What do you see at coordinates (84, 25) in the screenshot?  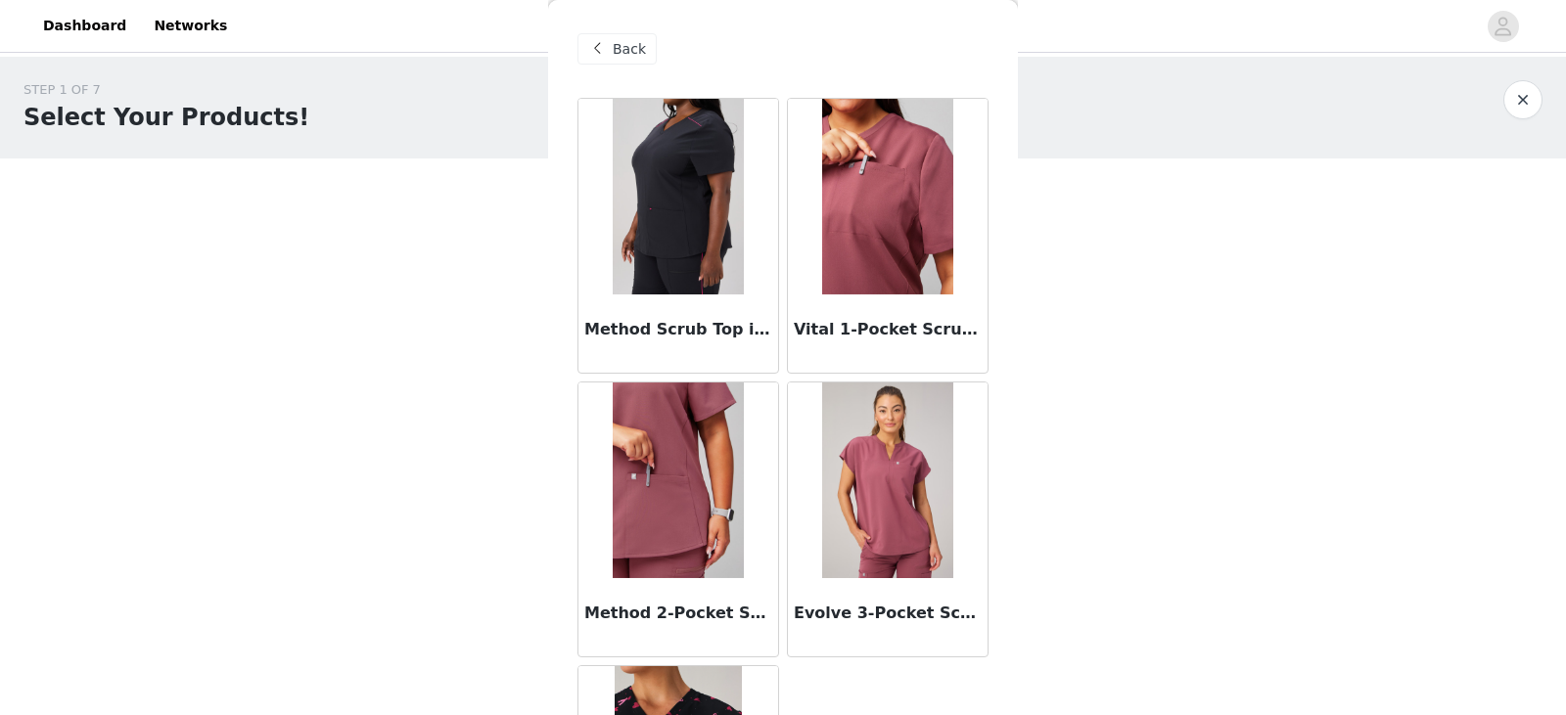 I see `a: Dashboard` at bounding box center [84, 25].